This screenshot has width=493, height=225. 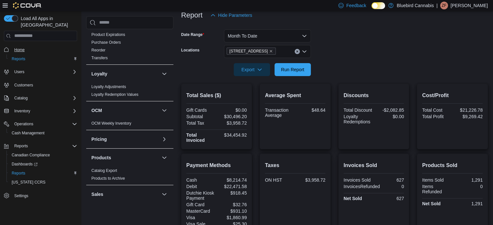 I want to click on div: -$2,082.85, so click(x=389, y=110).